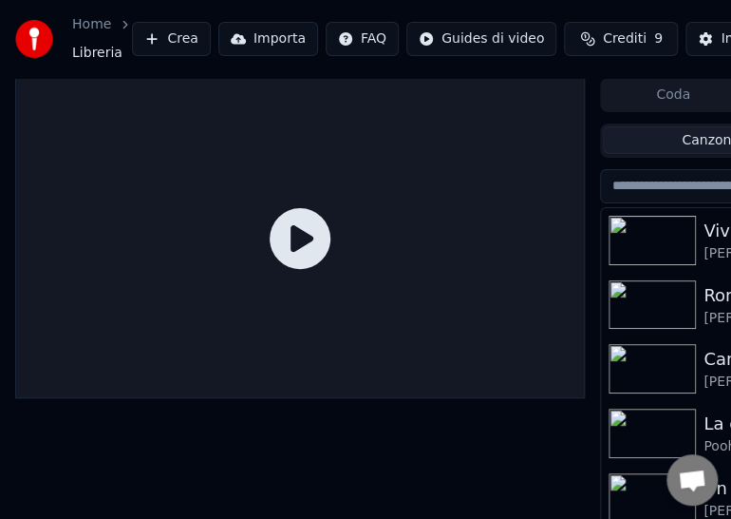  I want to click on button: Guides di video, so click(482, 39).